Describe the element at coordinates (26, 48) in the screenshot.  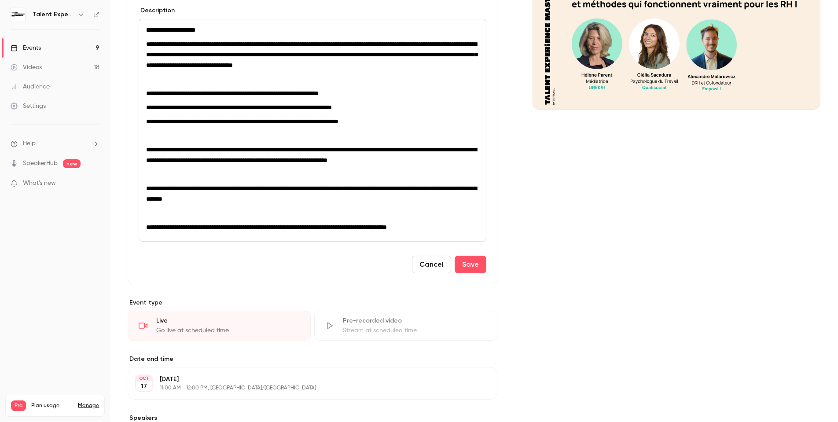
I see `div: Events` at that location.